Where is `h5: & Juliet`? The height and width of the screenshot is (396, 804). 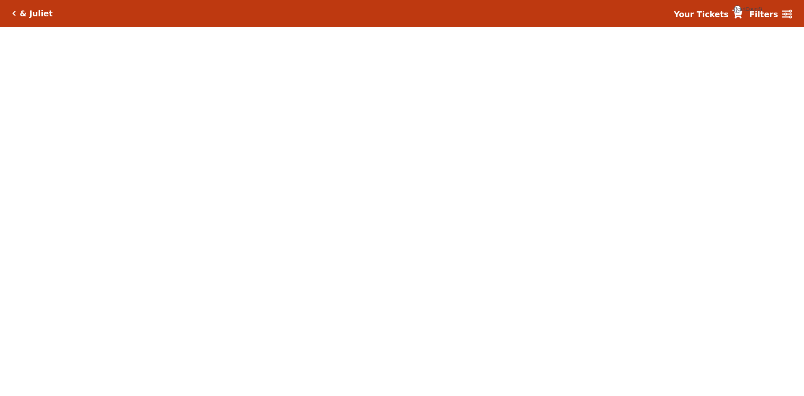
h5: & Juliet is located at coordinates (36, 13).